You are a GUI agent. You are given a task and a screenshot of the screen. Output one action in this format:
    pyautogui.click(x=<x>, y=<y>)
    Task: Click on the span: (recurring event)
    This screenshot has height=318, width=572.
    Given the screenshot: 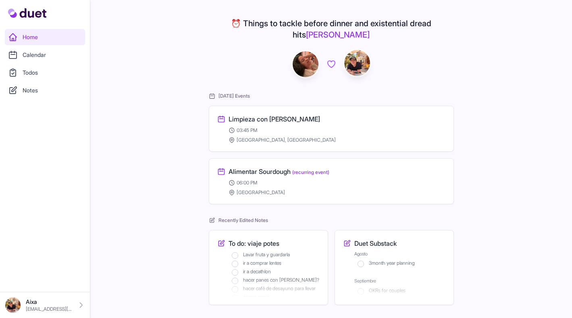 What is the action you would take?
    pyautogui.click(x=311, y=172)
    